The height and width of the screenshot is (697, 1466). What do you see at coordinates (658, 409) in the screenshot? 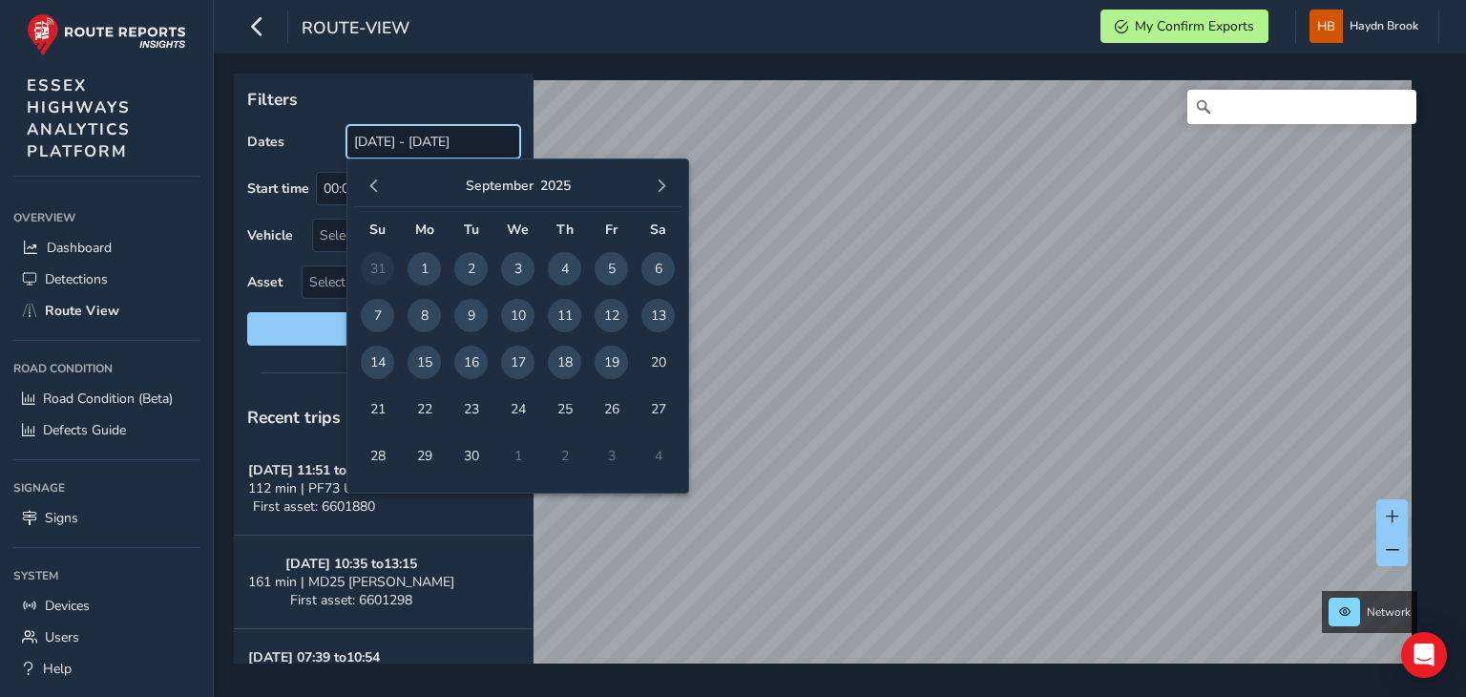
I see `span: 27` at bounding box center [658, 409].